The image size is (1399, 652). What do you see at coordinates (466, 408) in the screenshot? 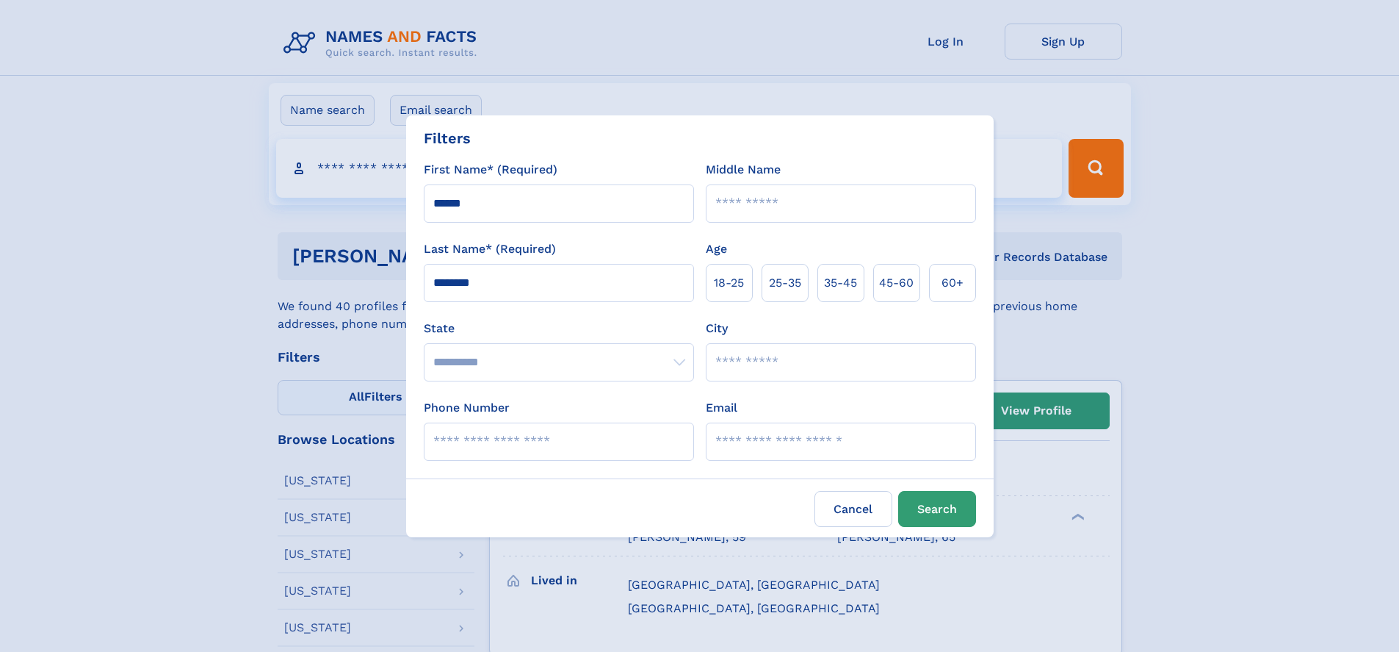
I see `label: Phone Number` at bounding box center [466, 408].